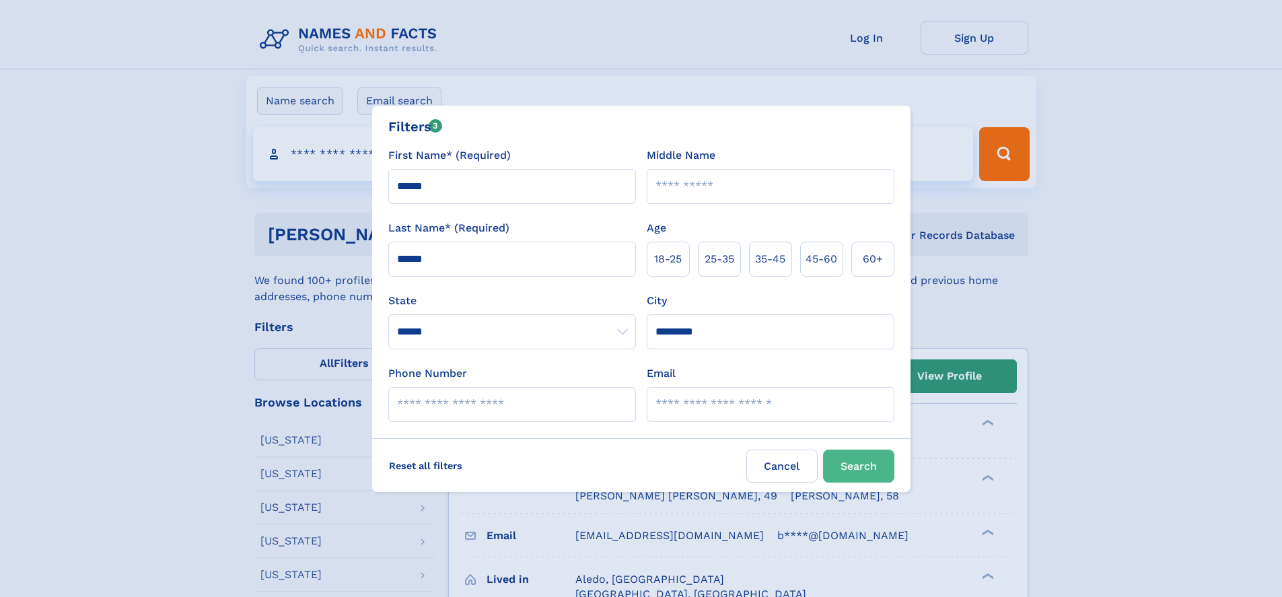 This screenshot has height=597, width=1282. Describe the element at coordinates (782, 466) in the screenshot. I see `label: Cancel` at that location.